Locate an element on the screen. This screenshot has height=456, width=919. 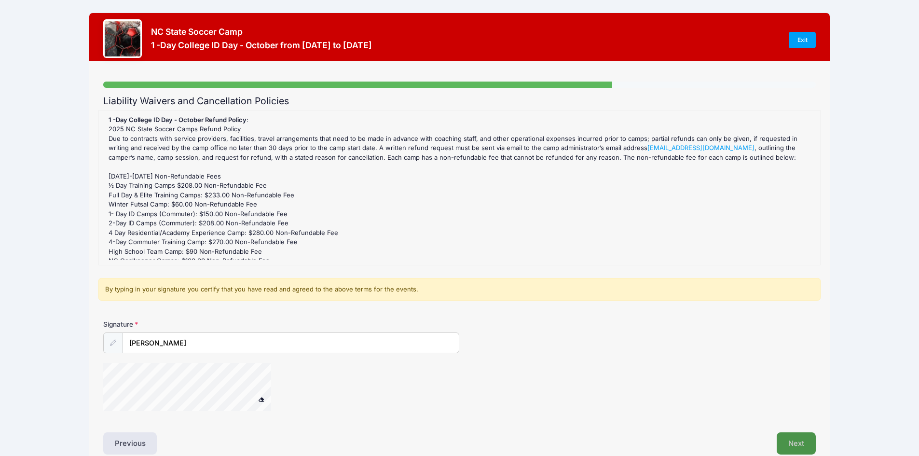
a: Exit is located at coordinates (803, 40).